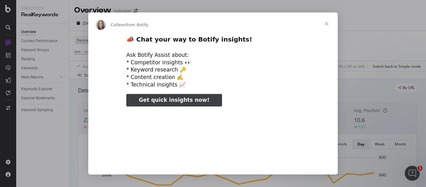 The height and width of the screenshot is (187, 426). Describe the element at coordinates (213, 70) in the screenshot. I see `div: Ask Botify Assist about: * Competitor insights 👀 * Keyword research 🔑 * Content creation ✍️ * Tec...` at that location.